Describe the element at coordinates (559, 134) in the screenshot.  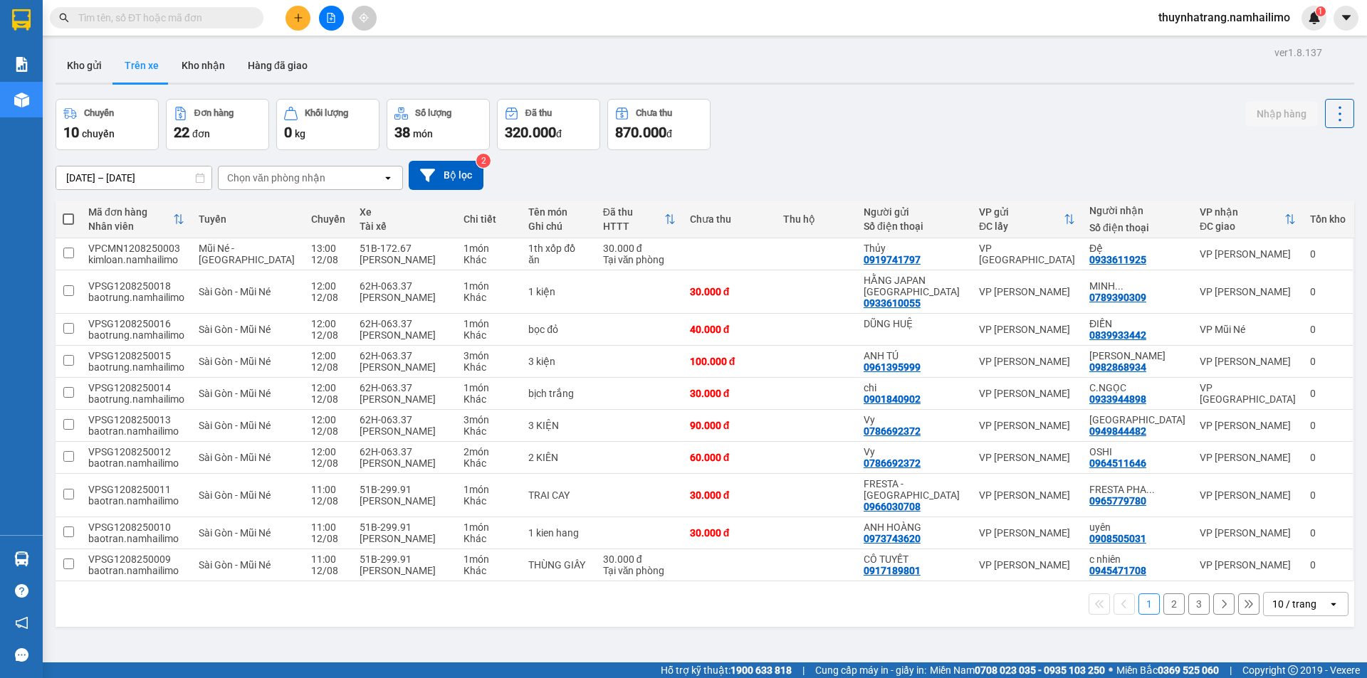
I see `span: đ` at that location.